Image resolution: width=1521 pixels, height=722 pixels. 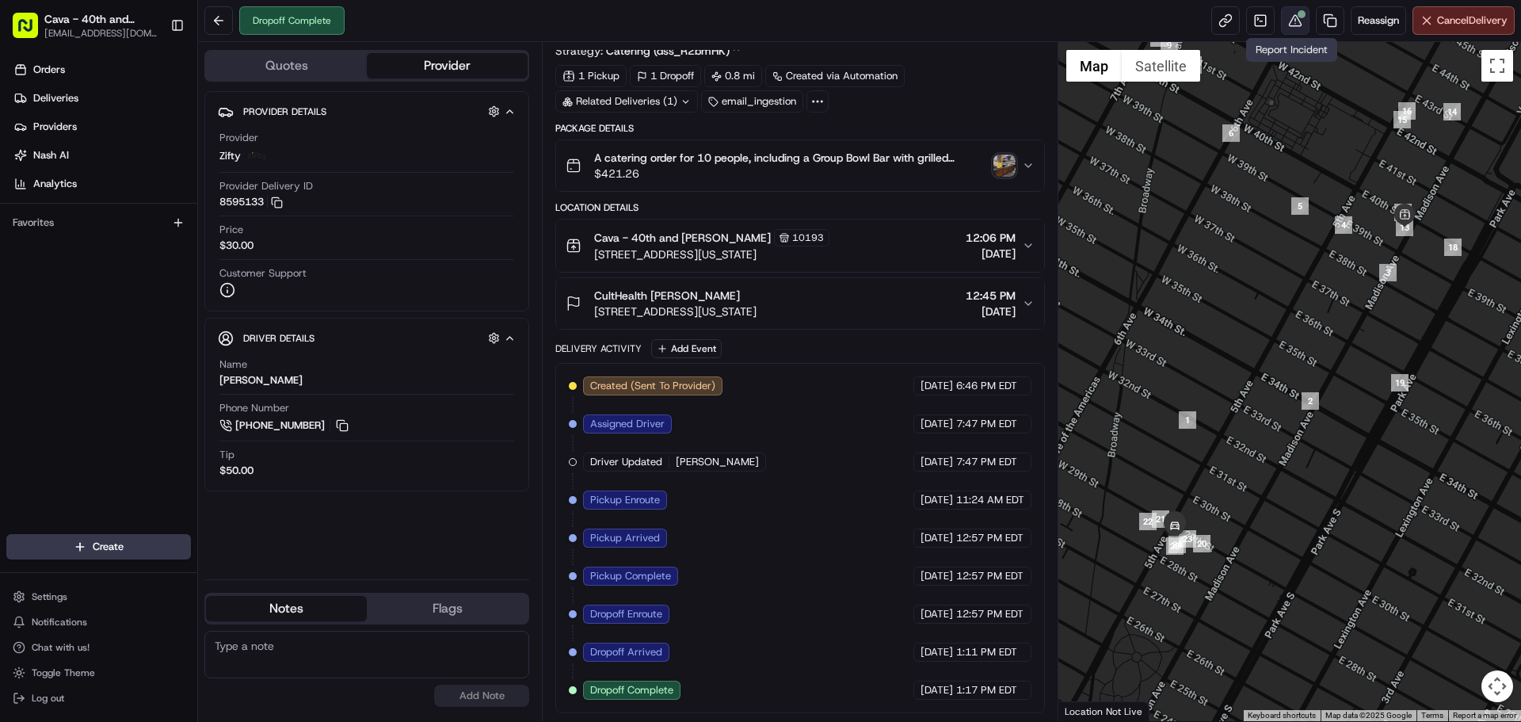 What do you see at coordinates (263, 273) in the screenshot?
I see `span: Customer Support` at bounding box center [263, 273].